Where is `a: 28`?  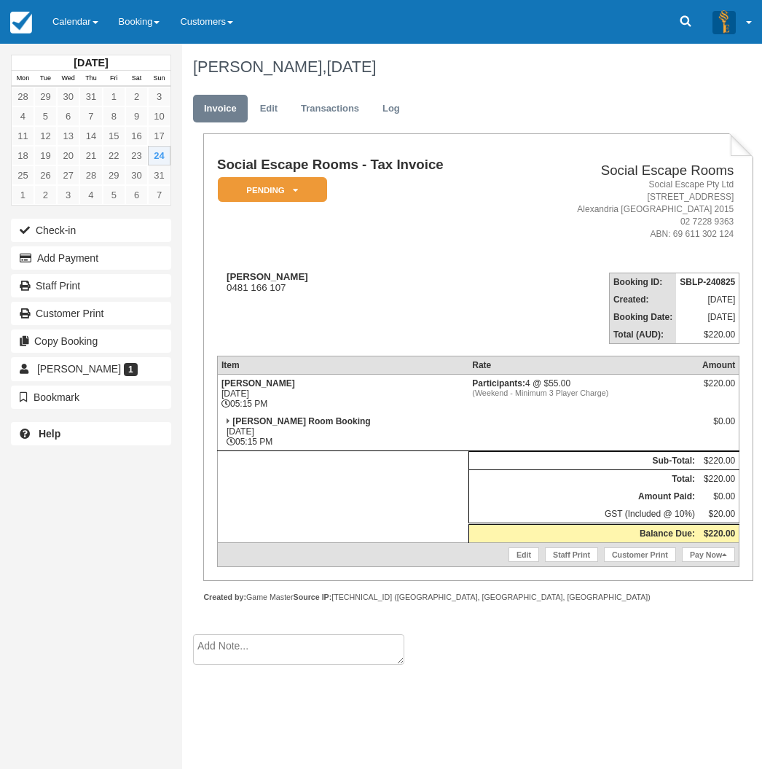
a: 28 is located at coordinates (90, 175).